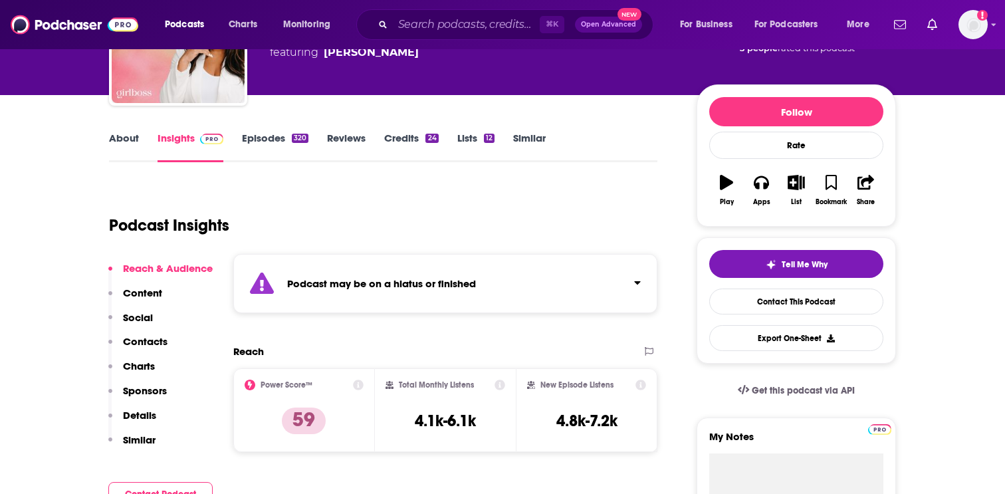 This screenshot has height=494, width=1005. Describe the element at coordinates (445, 283) in the screenshot. I see `section: Click to expand status details` at that location.